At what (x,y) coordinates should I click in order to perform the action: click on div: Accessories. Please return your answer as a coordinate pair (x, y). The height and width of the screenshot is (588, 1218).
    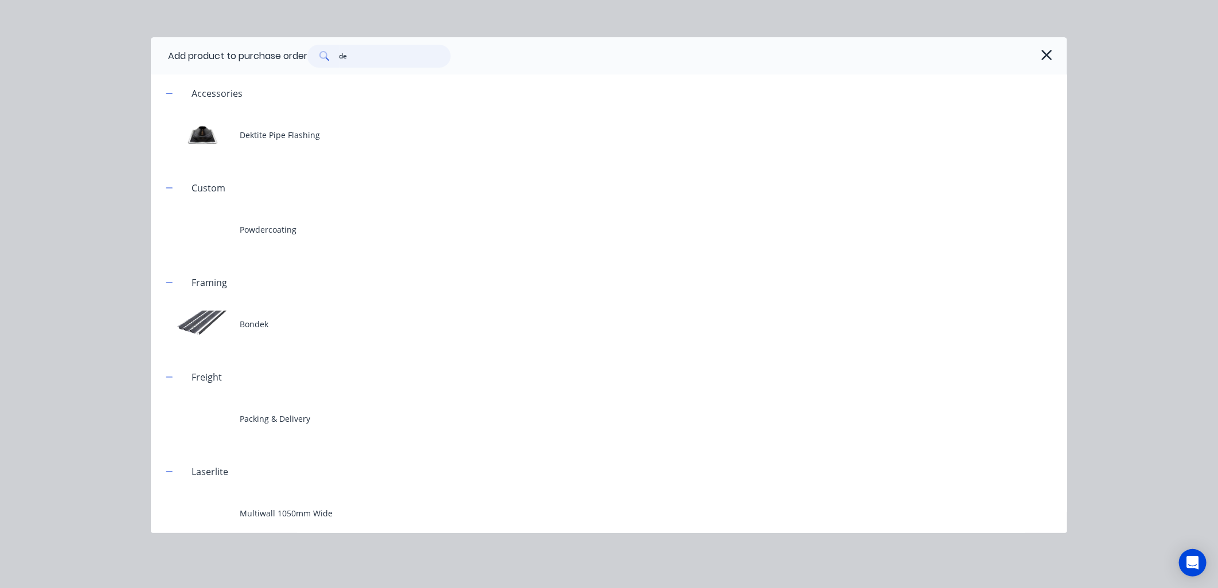
    Looking at the image, I should click on (217, 93).